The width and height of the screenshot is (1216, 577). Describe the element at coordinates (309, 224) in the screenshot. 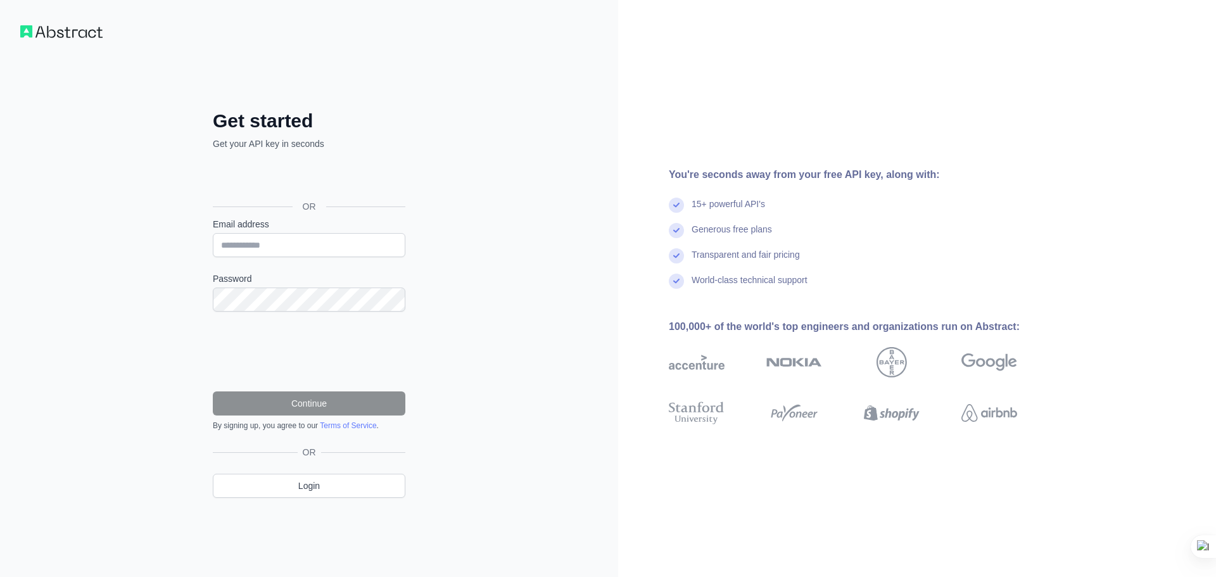

I see `label: Email address` at that location.